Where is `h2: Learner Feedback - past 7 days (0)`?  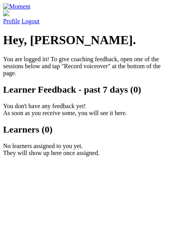
h2: Learner Feedback - past 7 days (0) is located at coordinates (85, 89).